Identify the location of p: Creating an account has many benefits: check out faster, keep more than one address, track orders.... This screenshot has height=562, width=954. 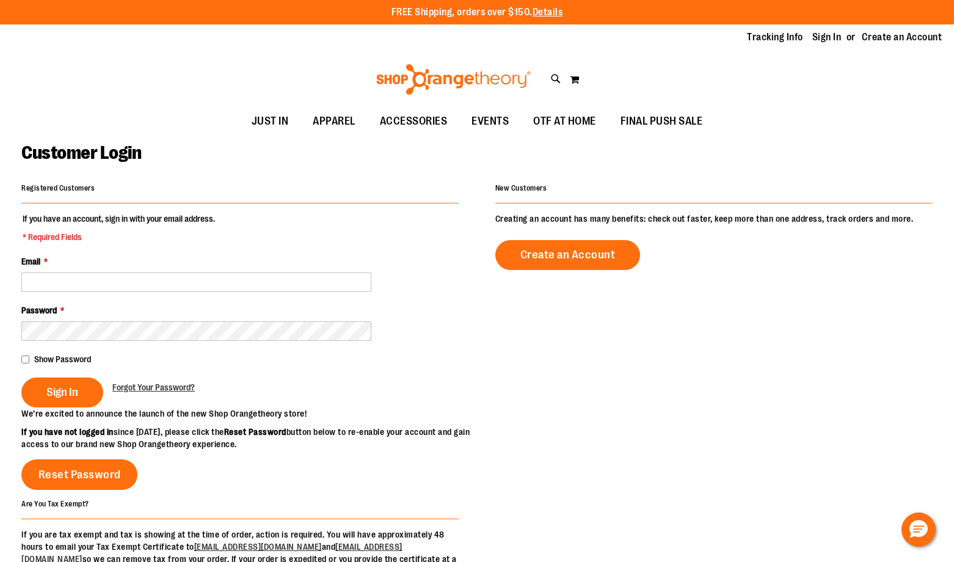
(714, 219).